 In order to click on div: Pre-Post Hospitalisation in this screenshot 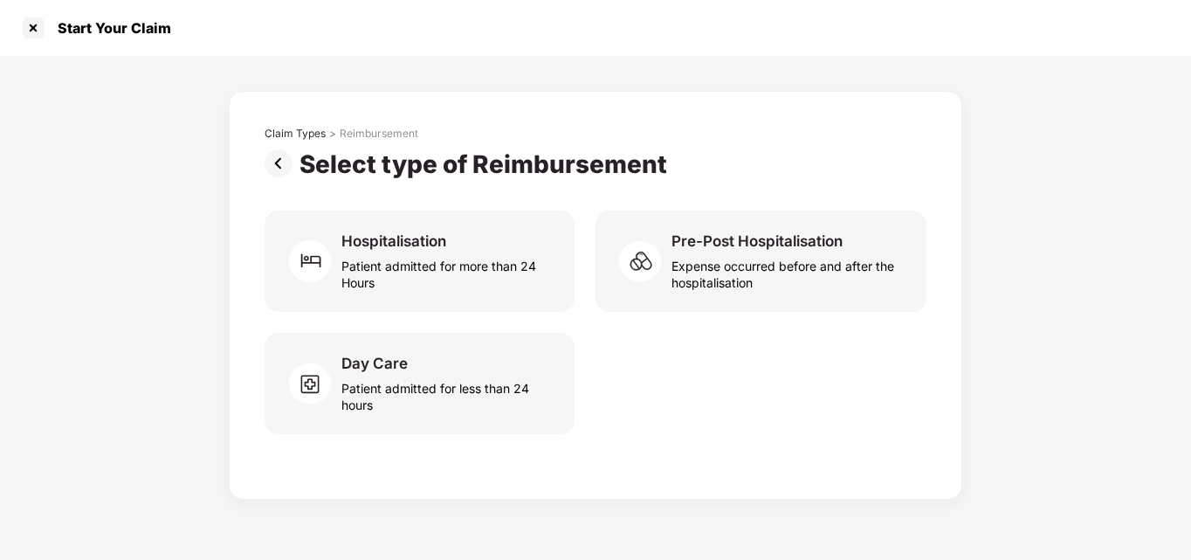, I will do `click(757, 241)`.